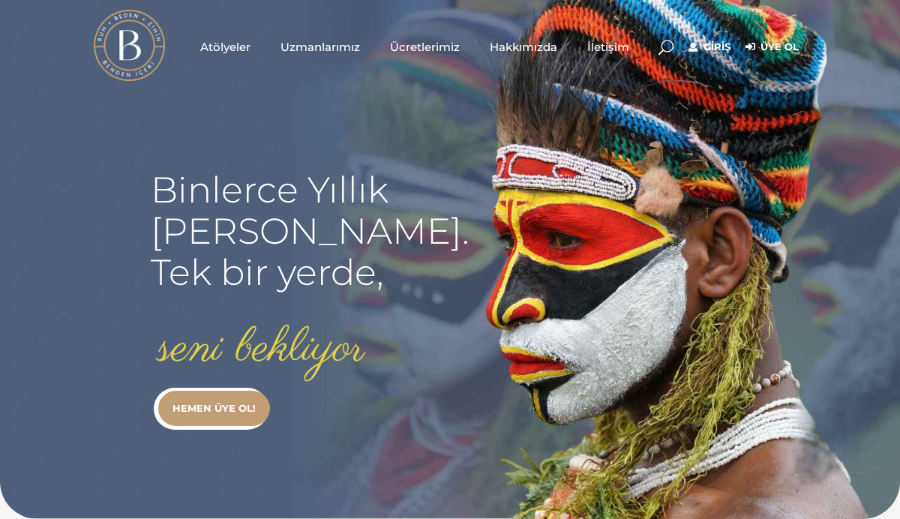 This screenshot has height=519, width=900. What do you see at coordinates (425, 47) in the screenshot?
I see `span: Ücretlerimiz` at bounding box center [425, 47].